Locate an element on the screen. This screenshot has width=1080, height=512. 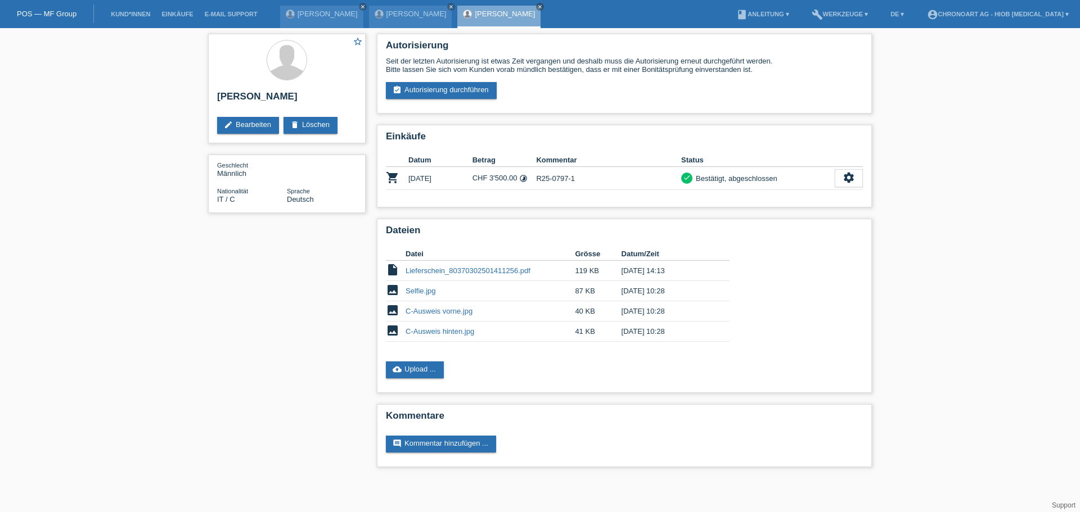
div: Männlich is located at coordinates (252, 169).